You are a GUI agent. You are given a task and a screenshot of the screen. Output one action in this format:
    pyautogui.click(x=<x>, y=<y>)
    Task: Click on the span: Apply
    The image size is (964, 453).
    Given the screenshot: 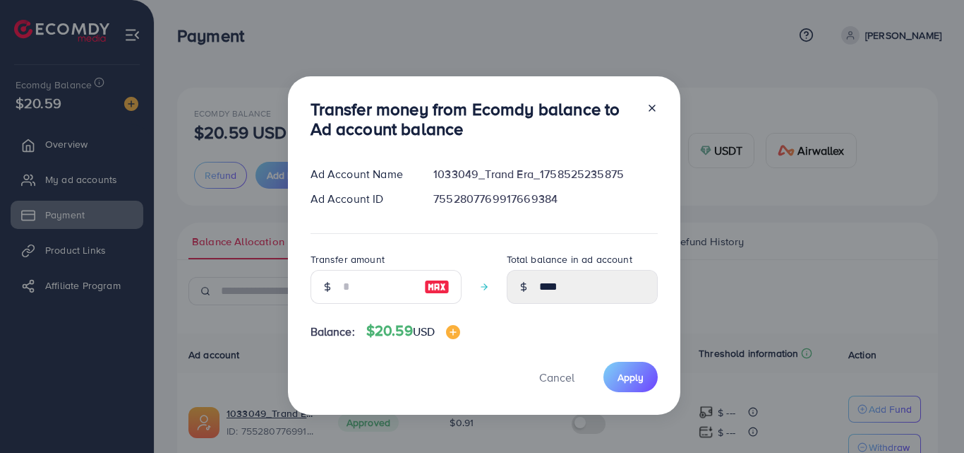 What is the action you would take?
    pyautogui.click(x=630, y=377)
    